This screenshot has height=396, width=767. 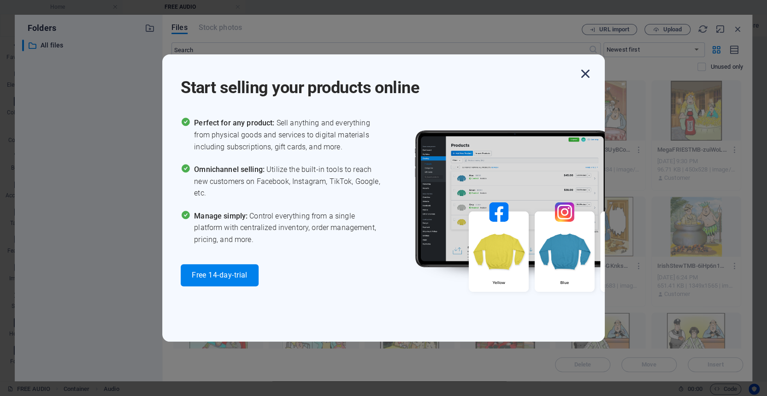 What do you see at coordinates (379, 82) in the screenshot?
I see `h1: Start selling your products online` at bounding box center [379, 82].